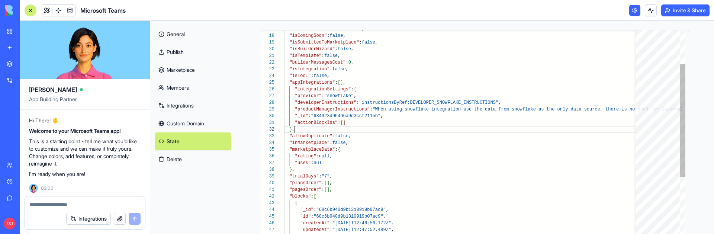  What do you see at coordinates (268, 149) in the screenshot?
I see `div: 35` at bounding box center [268, 149].